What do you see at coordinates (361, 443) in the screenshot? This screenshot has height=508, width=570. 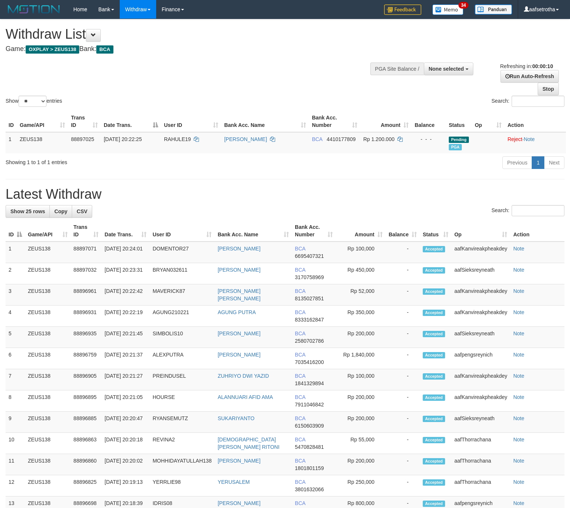 I see `td: Rp 55,000` at bounding box center [361, 443].